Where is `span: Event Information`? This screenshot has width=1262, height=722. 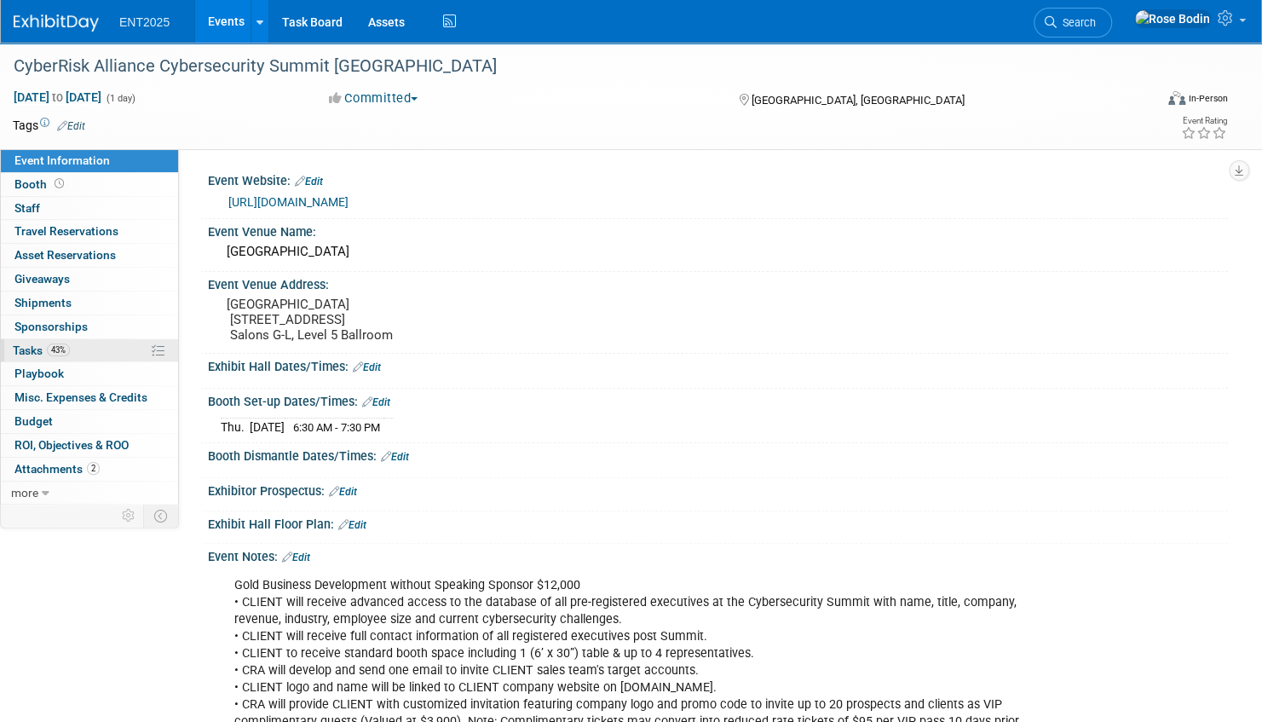 span: Event Information is located at coordinates (62, 160).